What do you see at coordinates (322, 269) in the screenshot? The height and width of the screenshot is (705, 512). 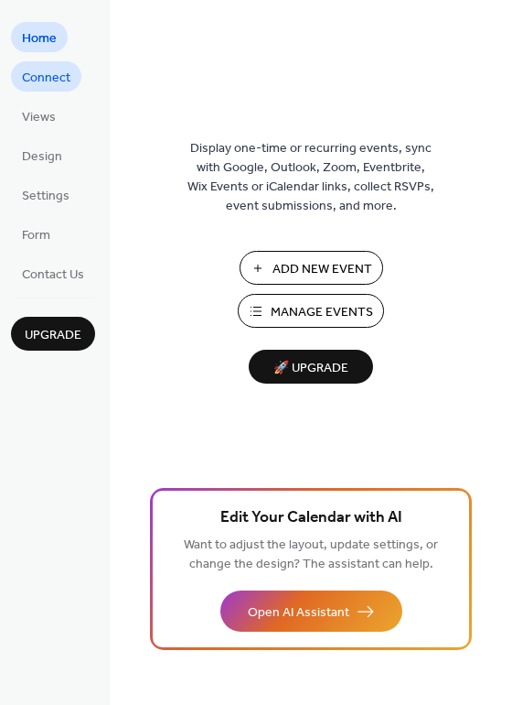 I see `span: Add New Event` at bounding box center [322, 269].